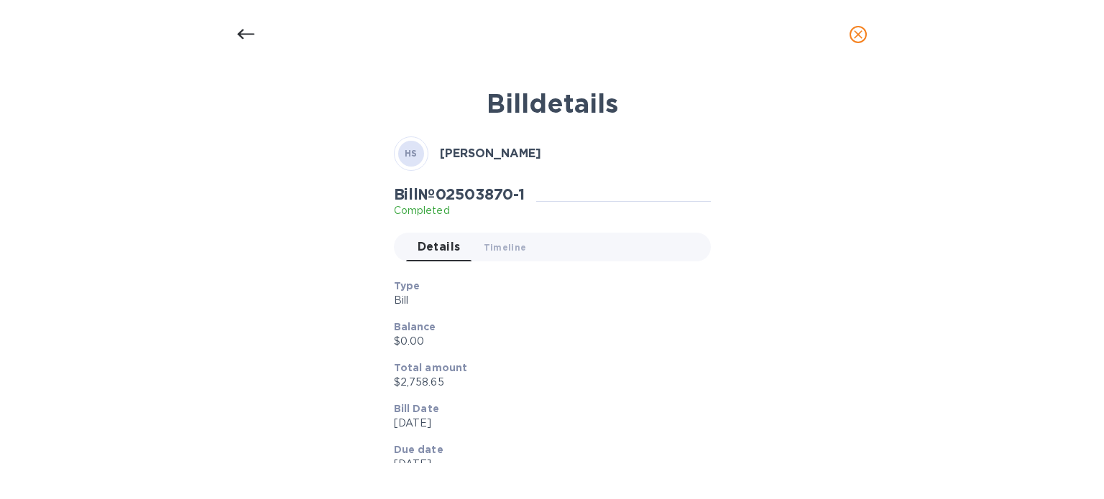 The height and width of the screenshot is (499, 1104). What do you see at coordinates (415, 327) in the screenshot?
I see `b: Balance` at bounding box center [415, 327].